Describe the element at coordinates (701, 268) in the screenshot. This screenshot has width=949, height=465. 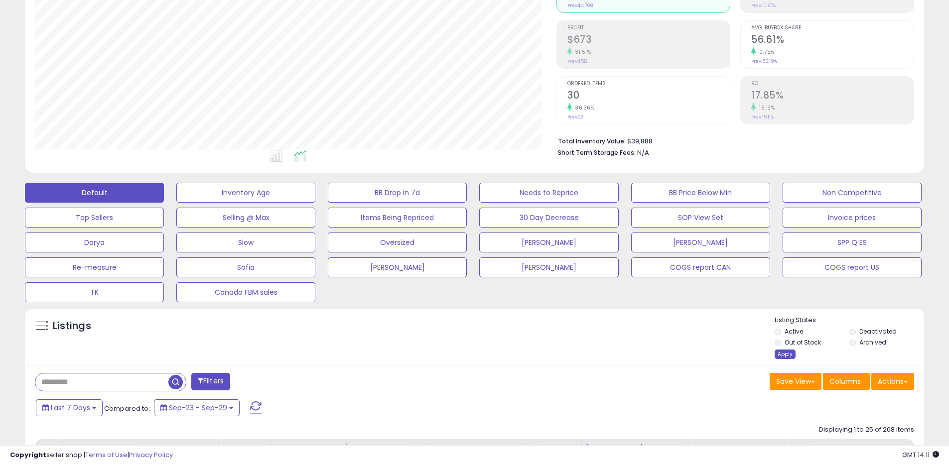
I see `button: COGS report CAN` at that location.